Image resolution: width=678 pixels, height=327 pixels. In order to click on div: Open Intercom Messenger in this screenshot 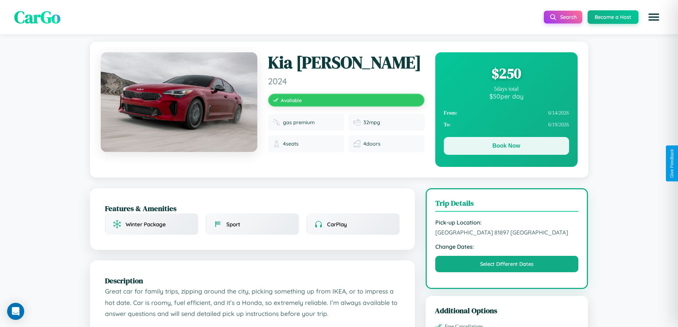, I will do `click(16, 311)`.